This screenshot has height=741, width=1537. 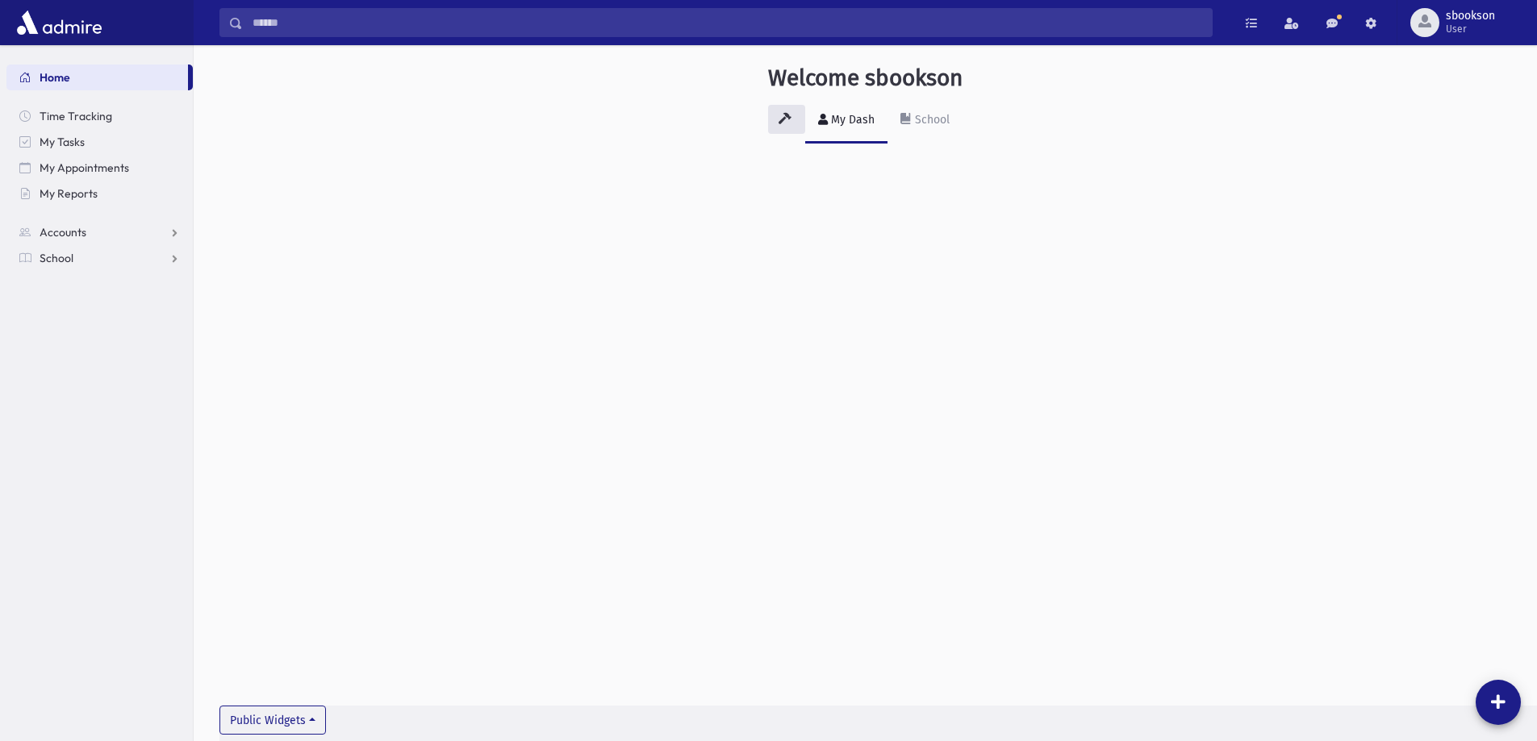 I want to click on a: Home, so click(x=97, y=77).